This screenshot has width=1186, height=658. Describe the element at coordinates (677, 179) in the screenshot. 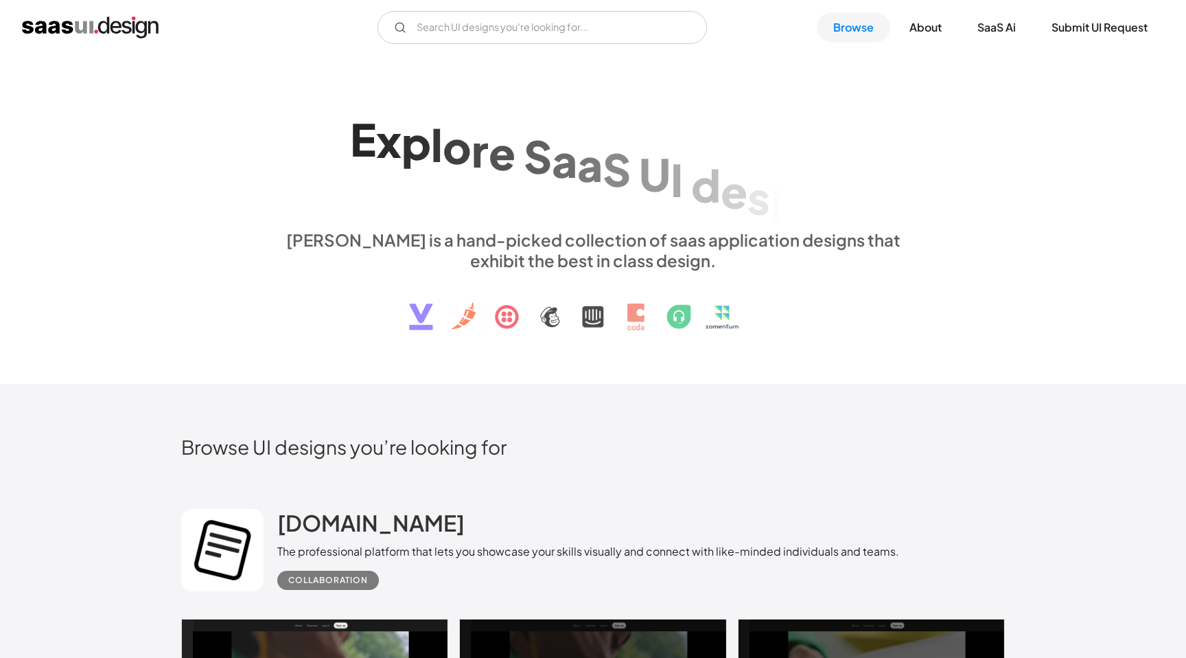

I see `div: I` at that location.